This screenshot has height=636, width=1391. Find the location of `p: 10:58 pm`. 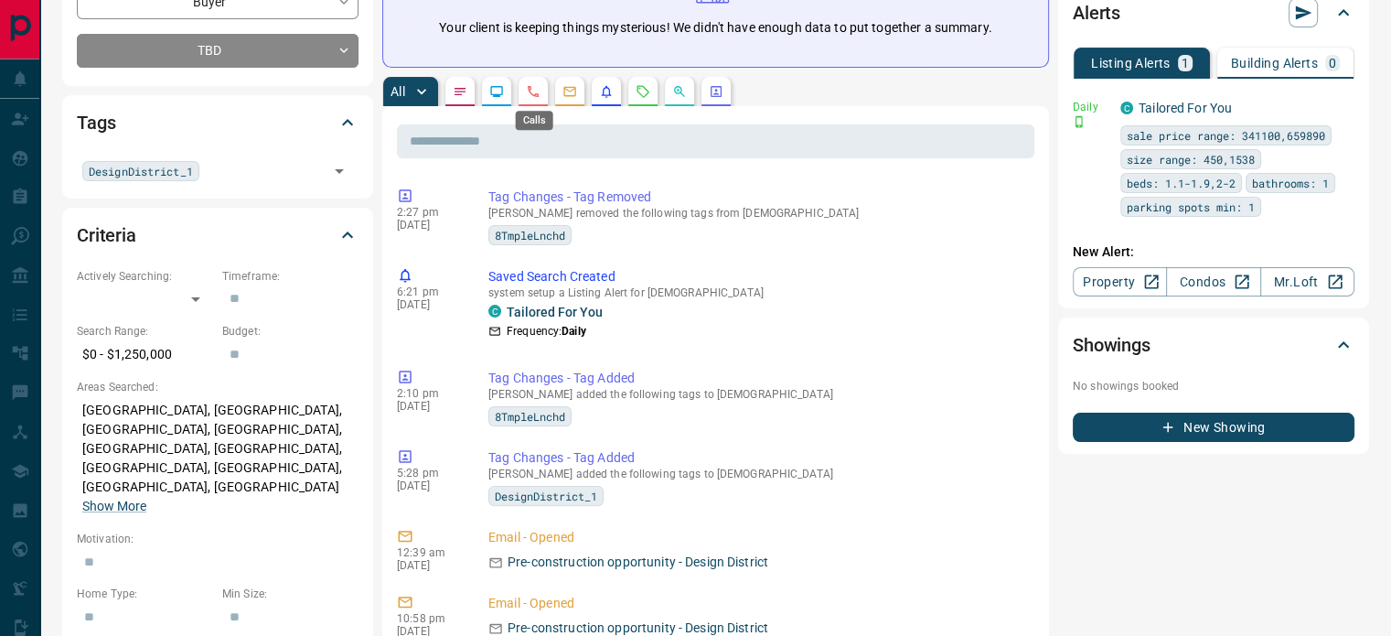

p: 10:58 pm is located at coordinates (429, 618).